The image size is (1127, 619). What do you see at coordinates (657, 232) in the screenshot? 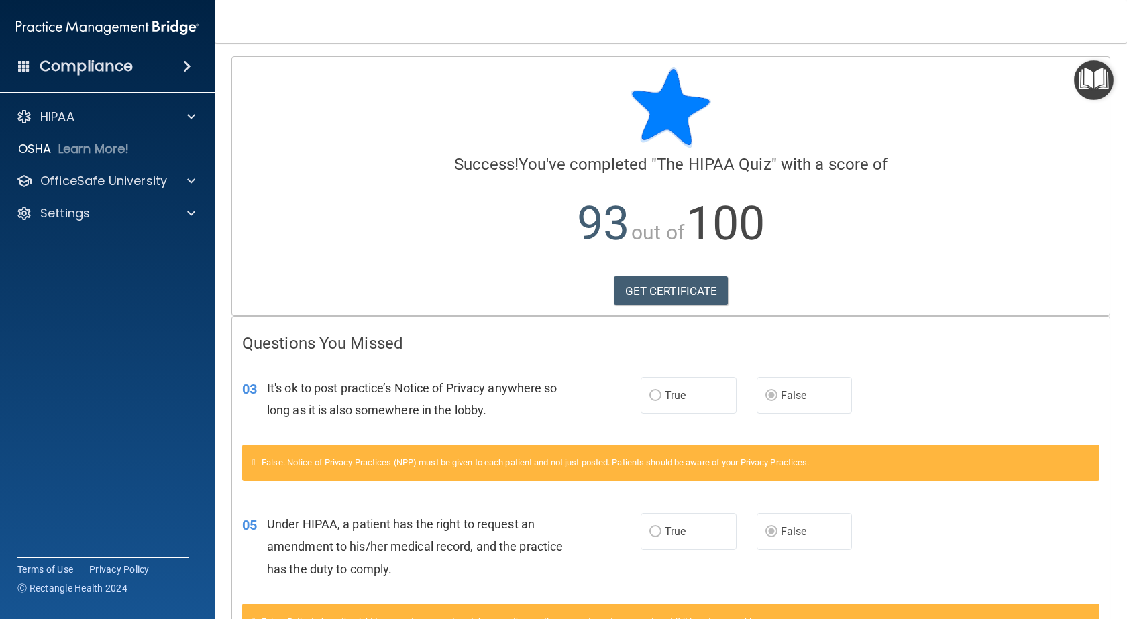
I see `span: out of` at bounding box center [657, 232].